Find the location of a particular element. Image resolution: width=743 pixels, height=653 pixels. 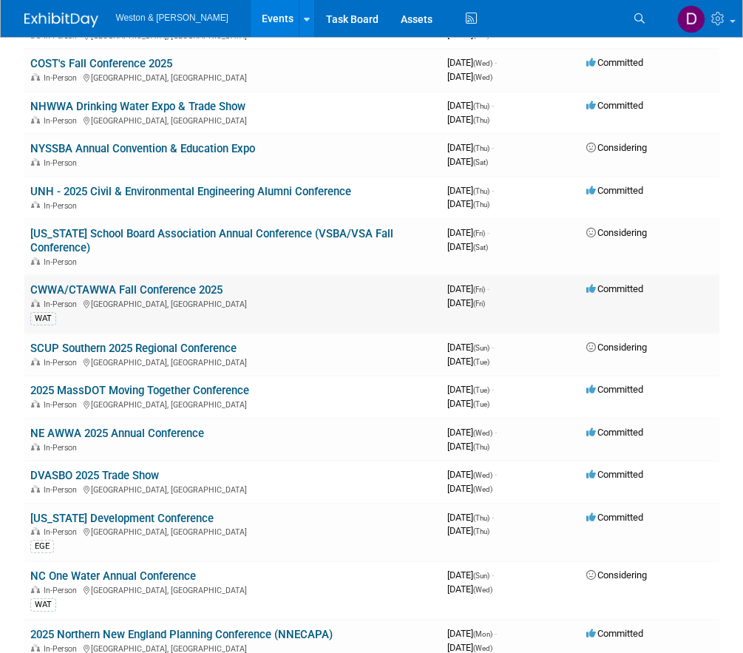

a: UNH - 2025 Civil & Environmental Engineering Alumni Conference is located at coordinates (191, 192).